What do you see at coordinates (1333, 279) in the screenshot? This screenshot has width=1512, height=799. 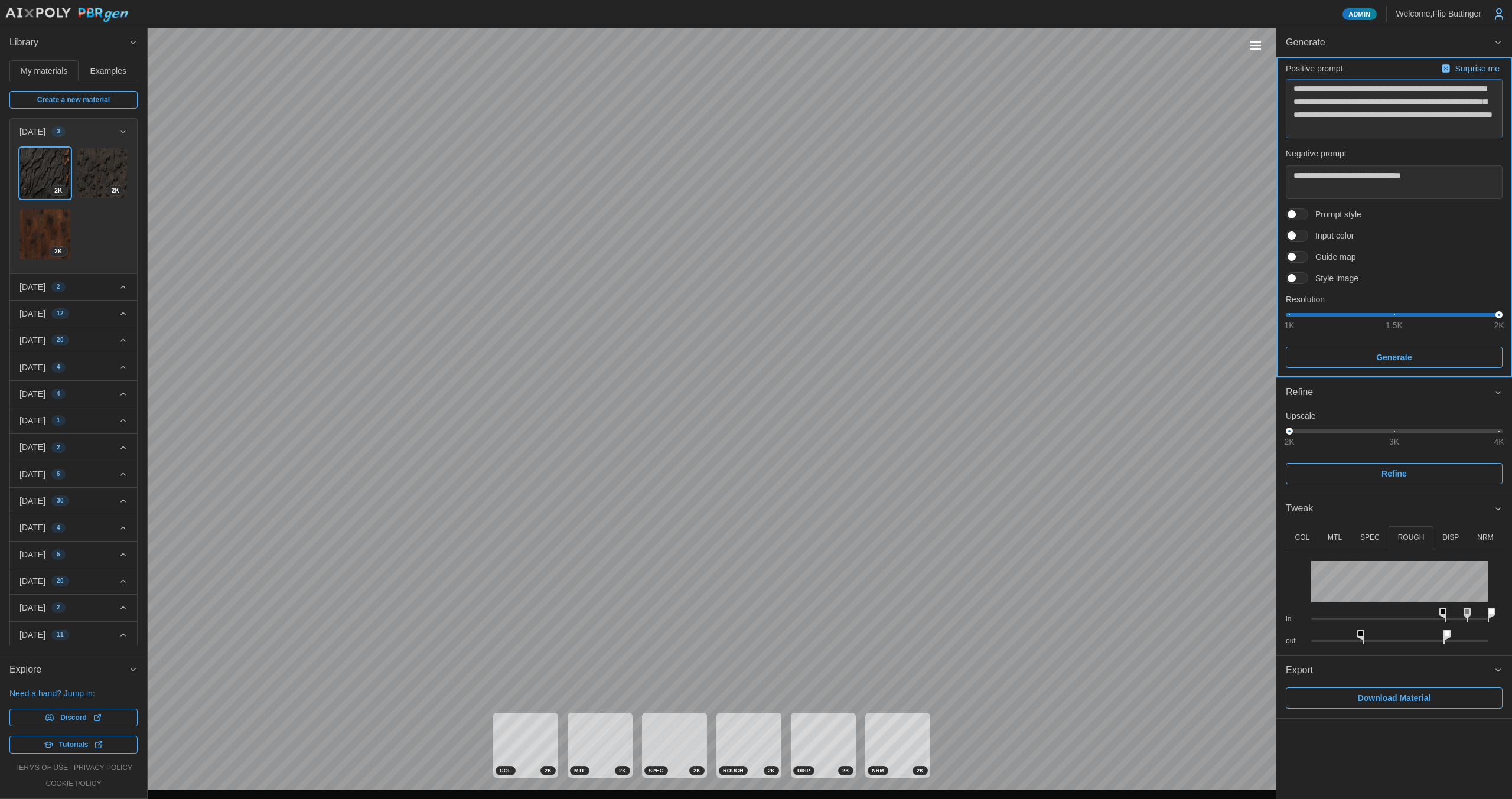 I see `span: Style image` at bounding box center [1333, 279].